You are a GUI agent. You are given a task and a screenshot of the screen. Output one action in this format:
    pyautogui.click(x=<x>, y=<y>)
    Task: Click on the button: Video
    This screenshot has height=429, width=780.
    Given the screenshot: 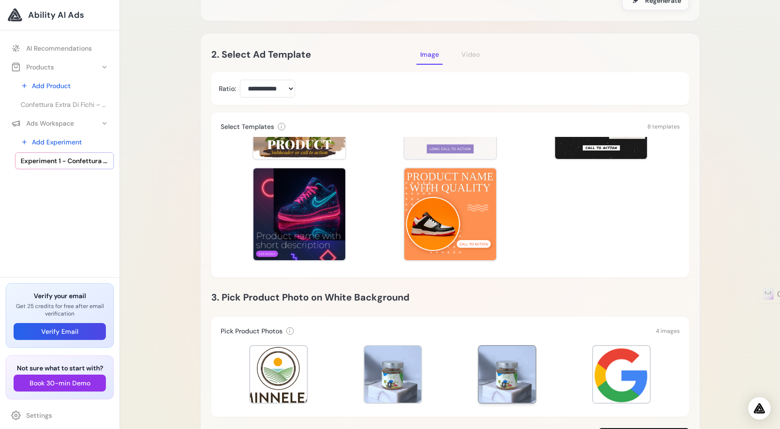 What is the action you would take?
    pyautogui.click(x=471, y=54)
    